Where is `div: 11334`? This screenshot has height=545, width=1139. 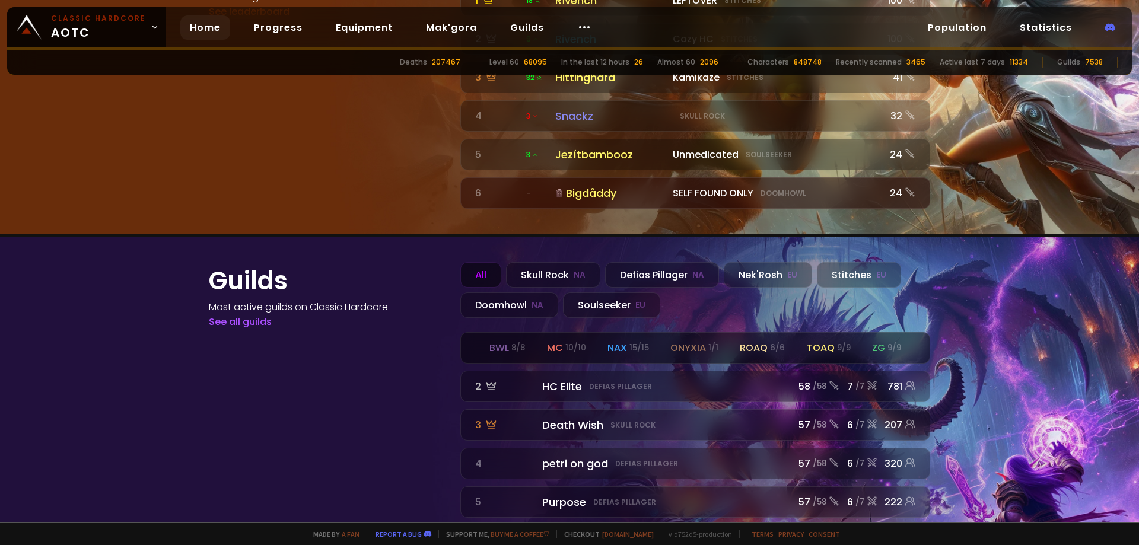
div: 11334 is located at coordinates (1018, 62).